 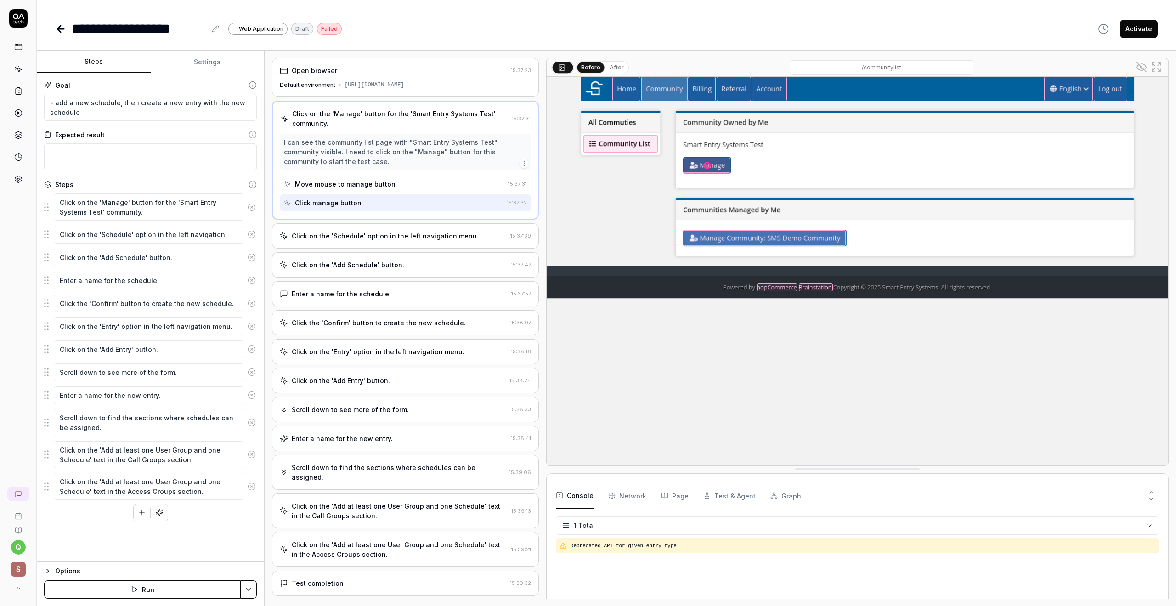 What do you see at coordinates (64, 184) in the screenshot?
I see `div: Steps` at bounding box center [64, 184].